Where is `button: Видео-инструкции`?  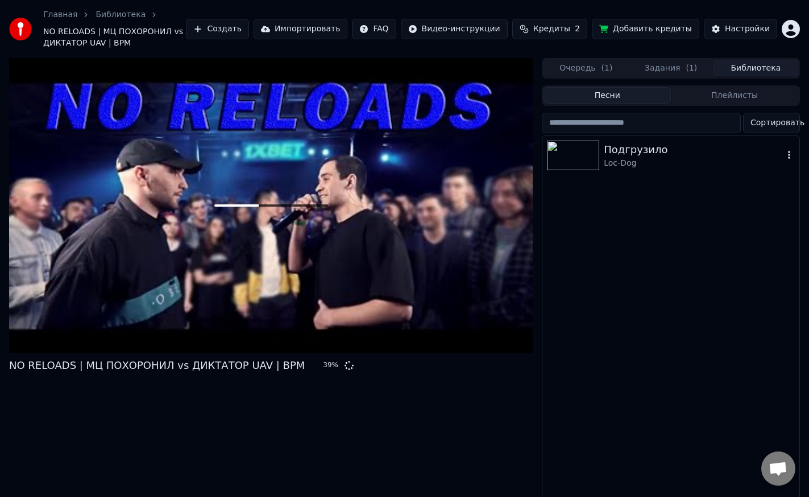
button: Видео-инструкции is located at coordinates (454, 29).